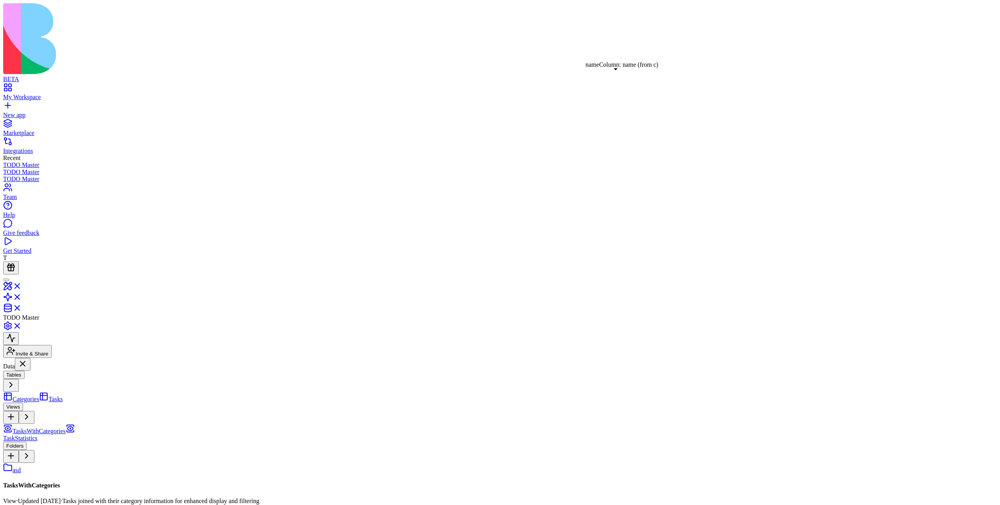 The width and height of the screenshot is (1000, 505). I want to click on span: TasksWithCategories, so click(39, 431).